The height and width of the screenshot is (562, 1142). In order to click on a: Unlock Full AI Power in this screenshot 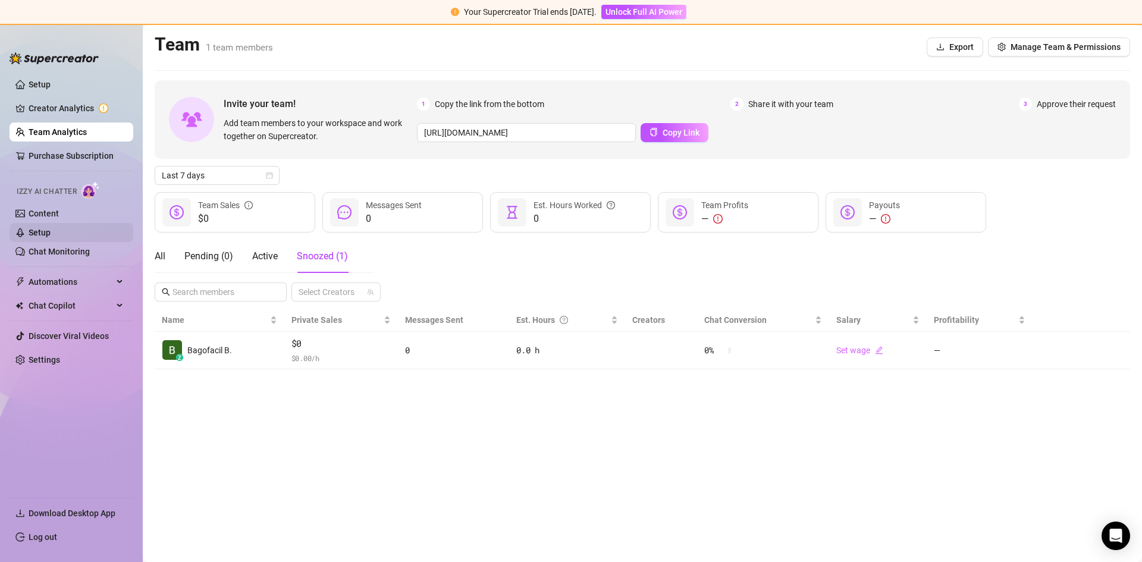, I will do `click(643, 12)`.